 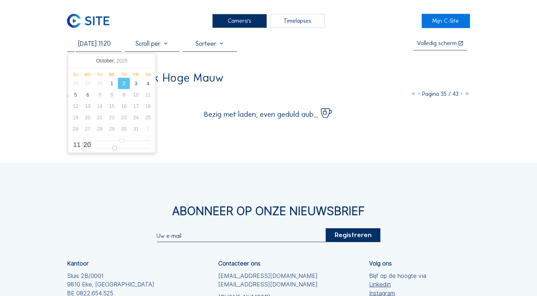 What do you see at coordinates (380, 263) in the screenshot?
I see `div: Volg ons` at bounding box center [380, 263].